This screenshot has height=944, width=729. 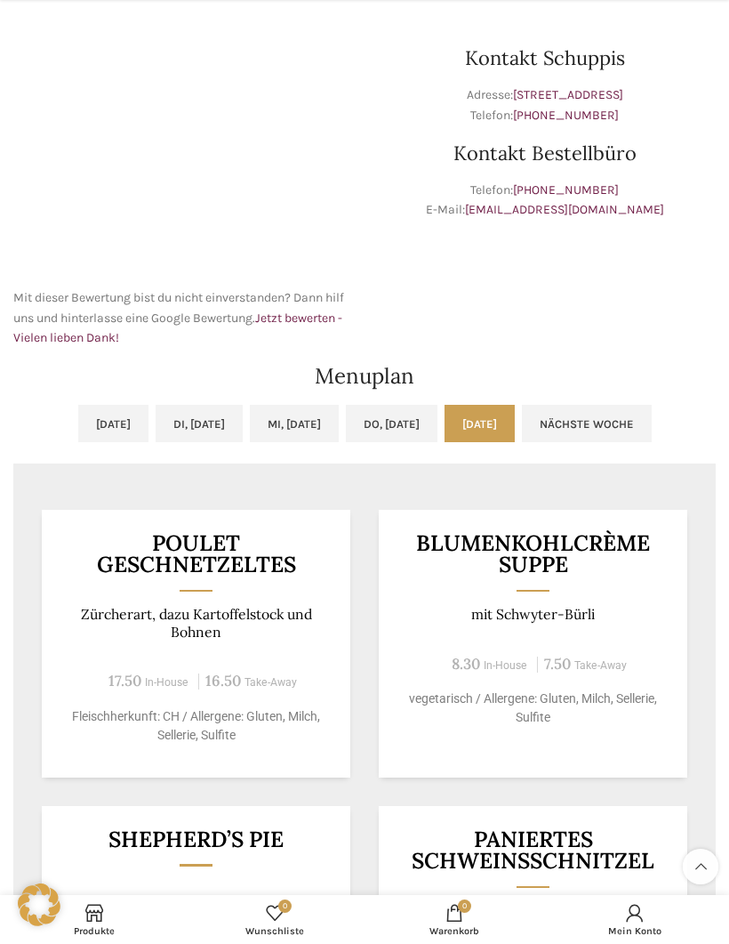 What do you see at coordinates (466, 663) in the screenshot?
I see `span: 8.30` at bounding box center [466, 663].